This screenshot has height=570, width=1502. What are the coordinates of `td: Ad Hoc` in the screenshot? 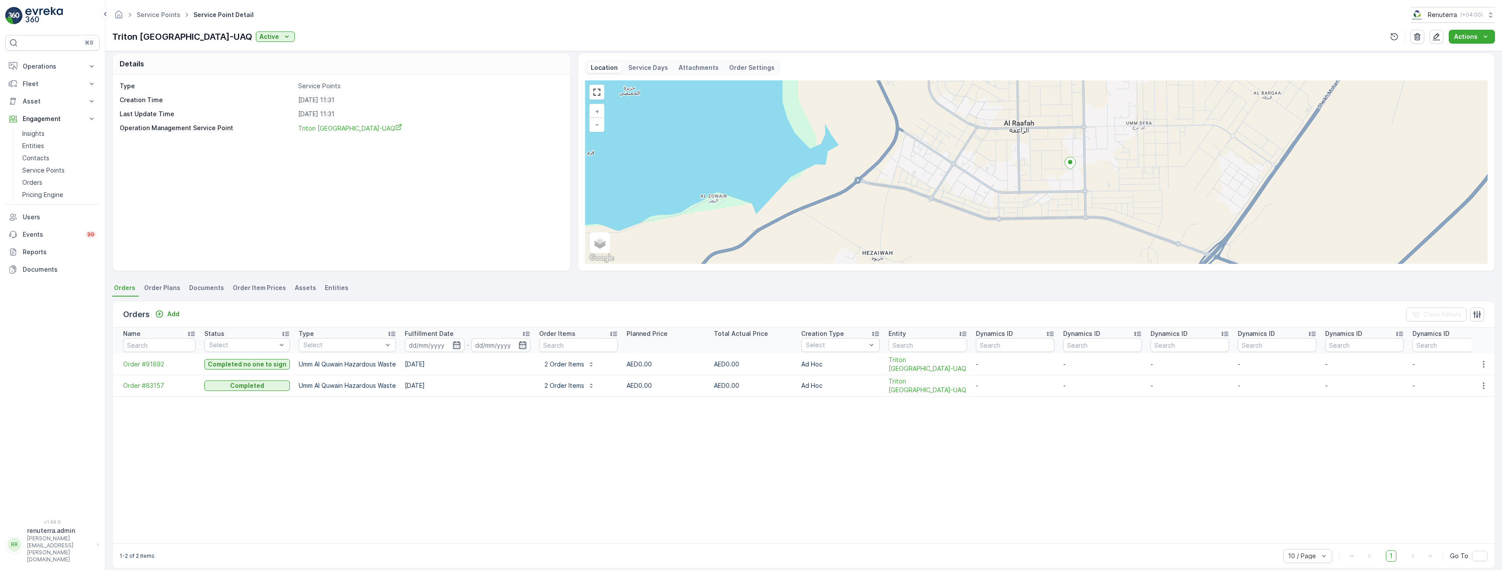 It's located at (840, 364).